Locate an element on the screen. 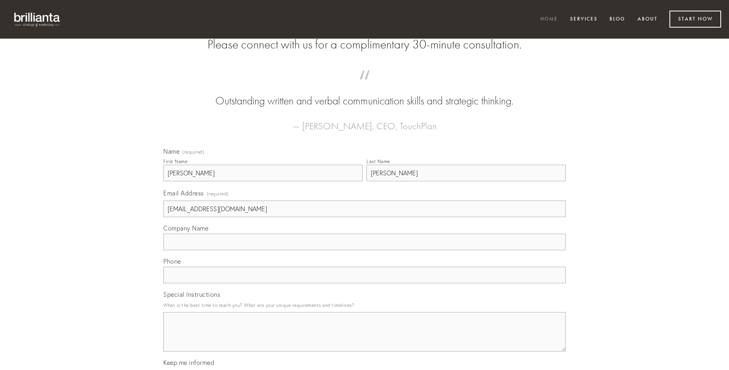  span: Name is located at coordinates (171, 151).